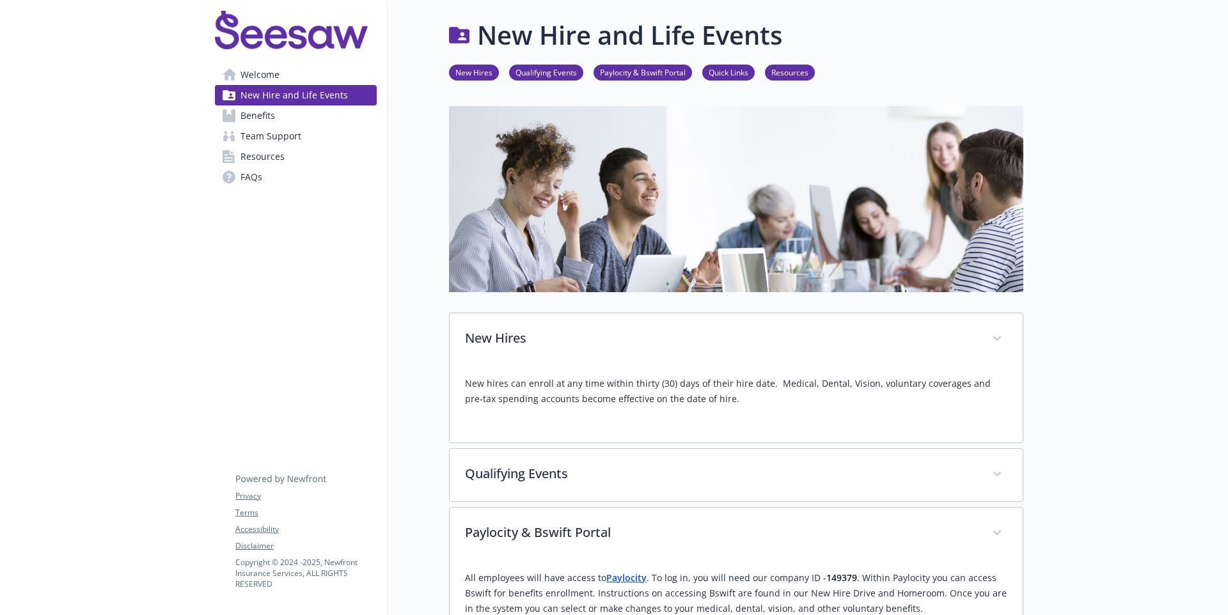 Image resolution: width=1228 pixels, height=615 pixels. Describe the element at coordinates (296, 95) in the screenshot. I see `a: New Hire and Life Events` at that location.